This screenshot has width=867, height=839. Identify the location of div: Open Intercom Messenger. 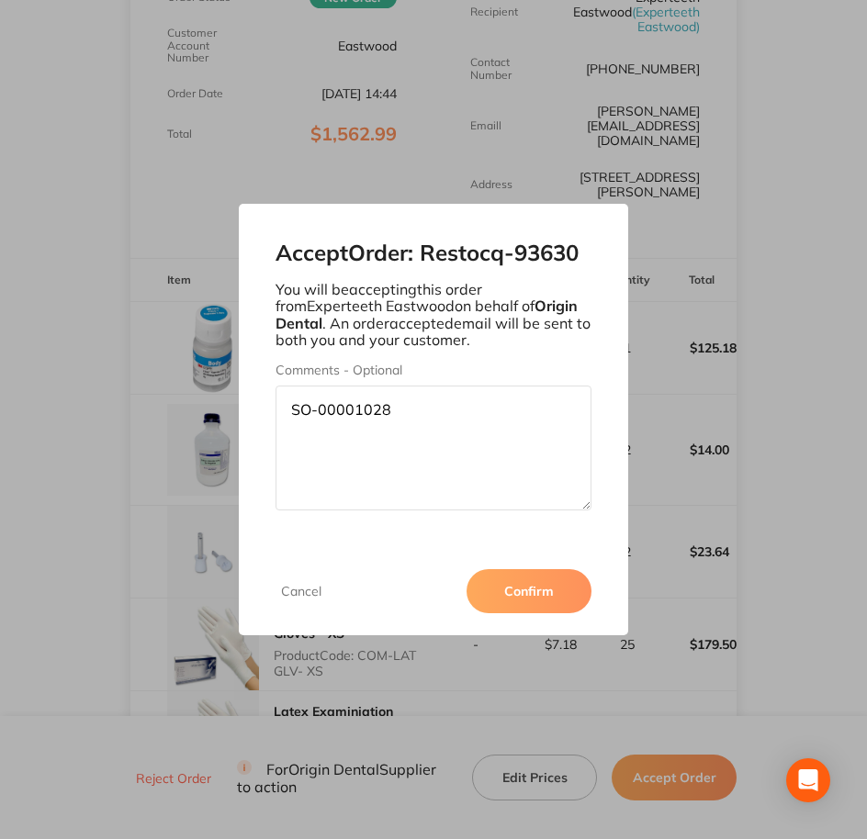
(808, 780).